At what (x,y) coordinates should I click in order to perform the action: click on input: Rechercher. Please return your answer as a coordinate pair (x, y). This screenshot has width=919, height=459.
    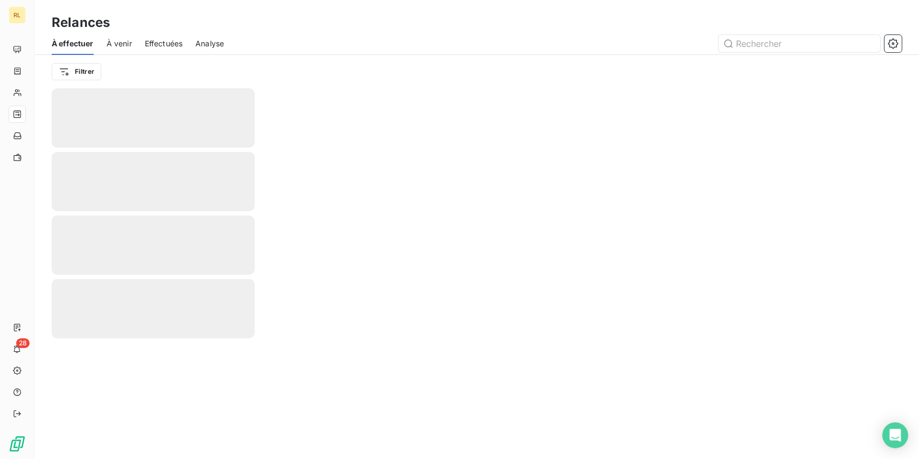
    Looking at the image, I should click on (799, 44).